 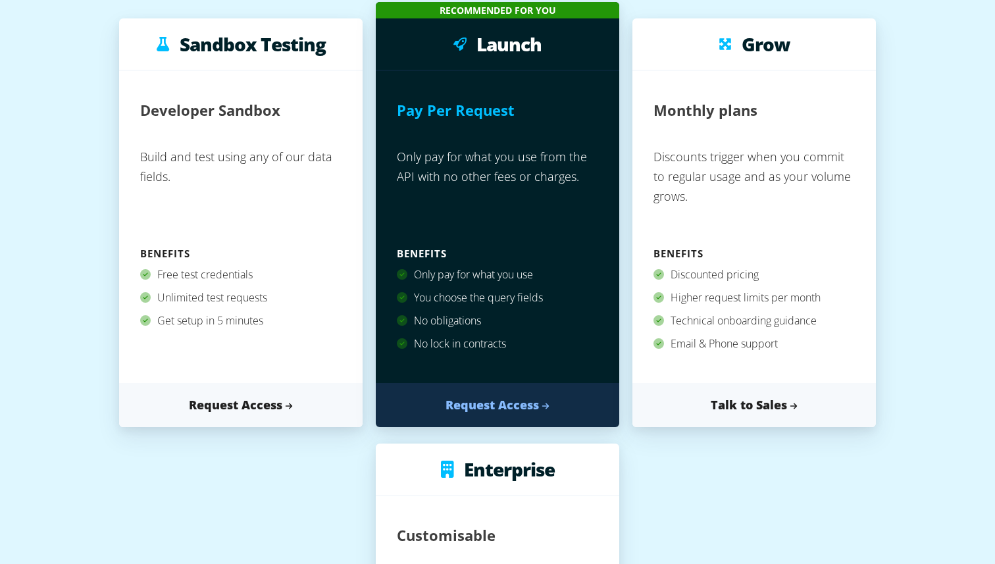 What do you see at coordinates (210, 110) in the screenshot?
I see `h2: Developer Sandbox` at bounding box center [210, 110].